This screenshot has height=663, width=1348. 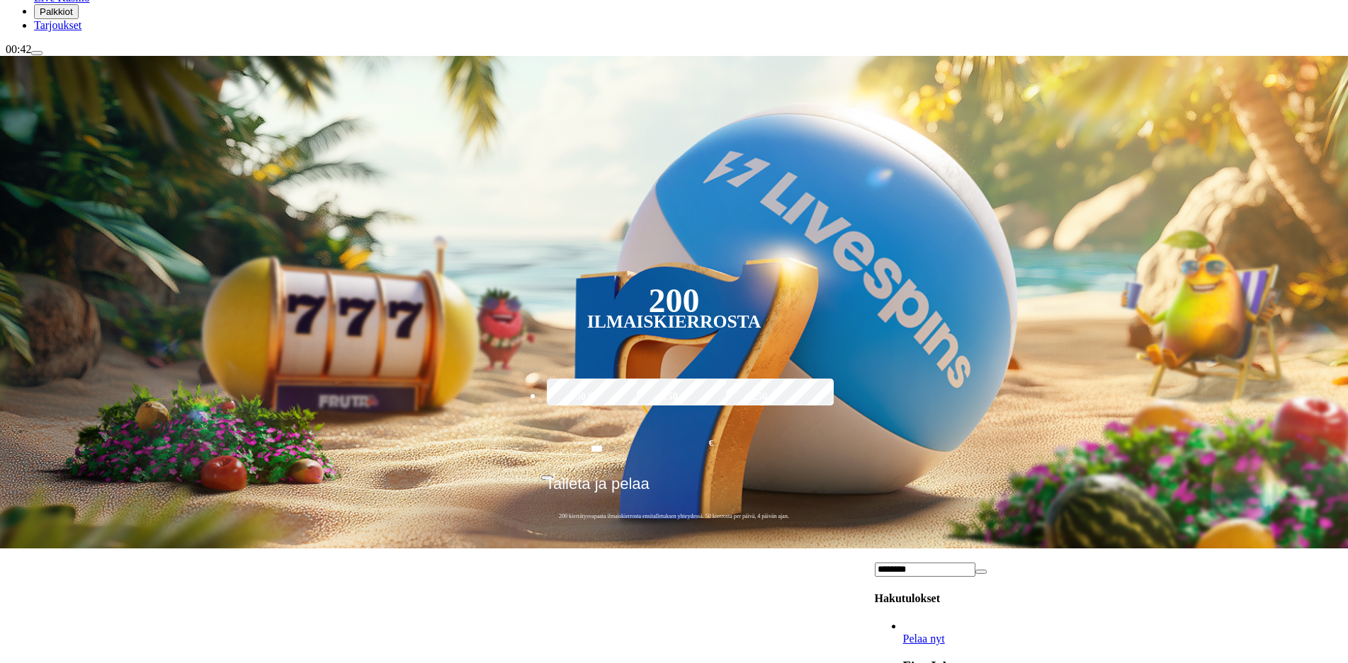 What do you see at coordinates (925, 570) in the screenshot?
I see `input: Search` at bounding box center [925, 570].